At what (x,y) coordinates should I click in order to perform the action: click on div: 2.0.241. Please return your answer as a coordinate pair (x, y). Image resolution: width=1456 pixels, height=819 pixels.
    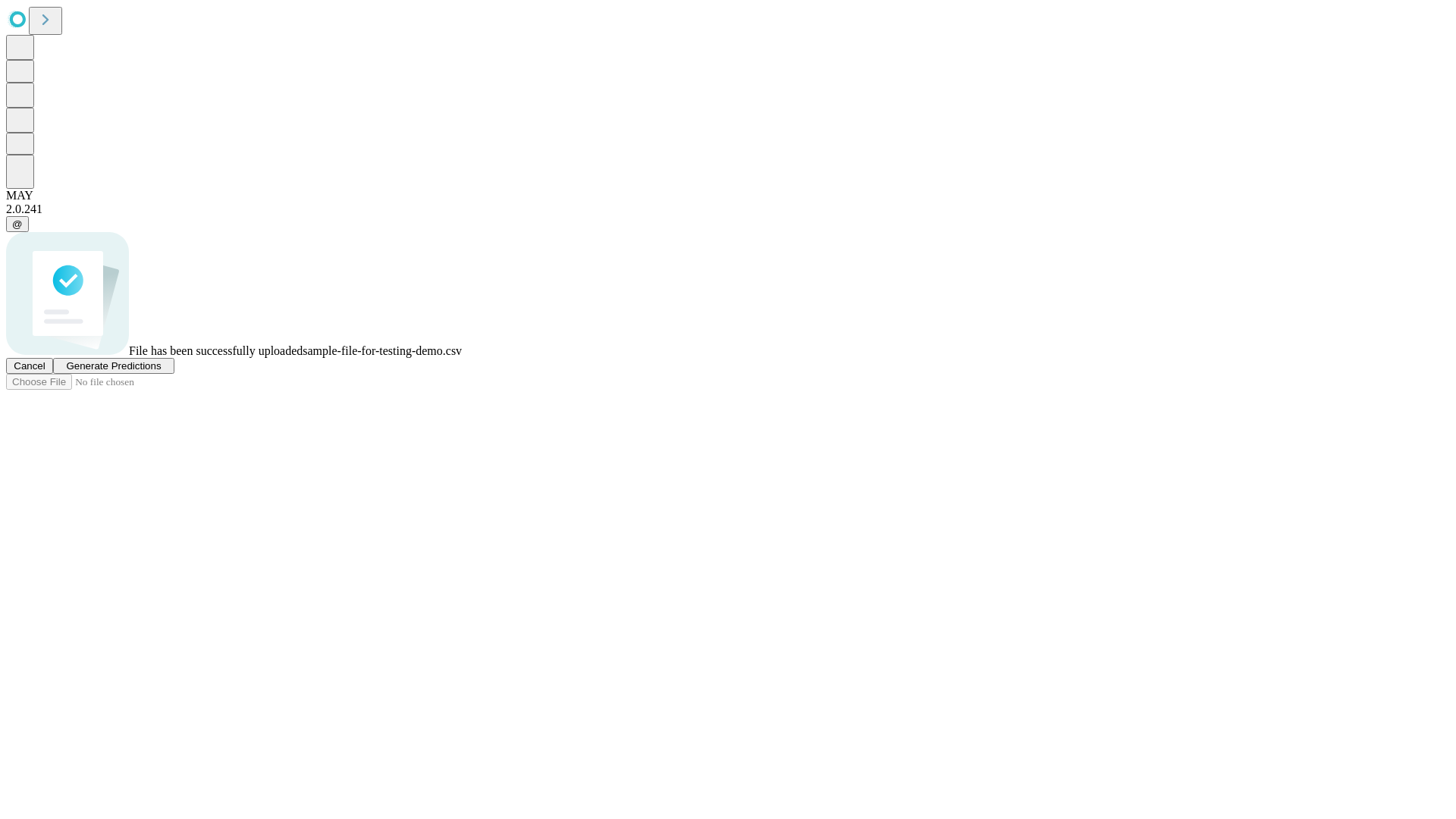
    Looking at the image, I should click on (728, 210).